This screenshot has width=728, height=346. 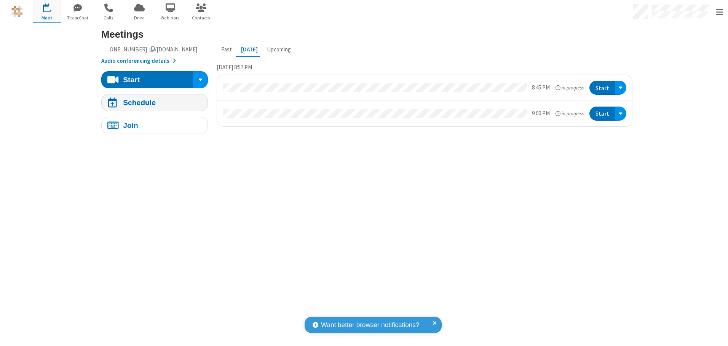 I want to click on span: Team Chat, so click(x=78, y=18).